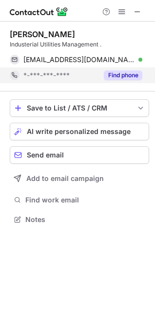  Describe the element at coordinates (80, 178) in the screenshot. I see `button: Add to email campaign` at that location.